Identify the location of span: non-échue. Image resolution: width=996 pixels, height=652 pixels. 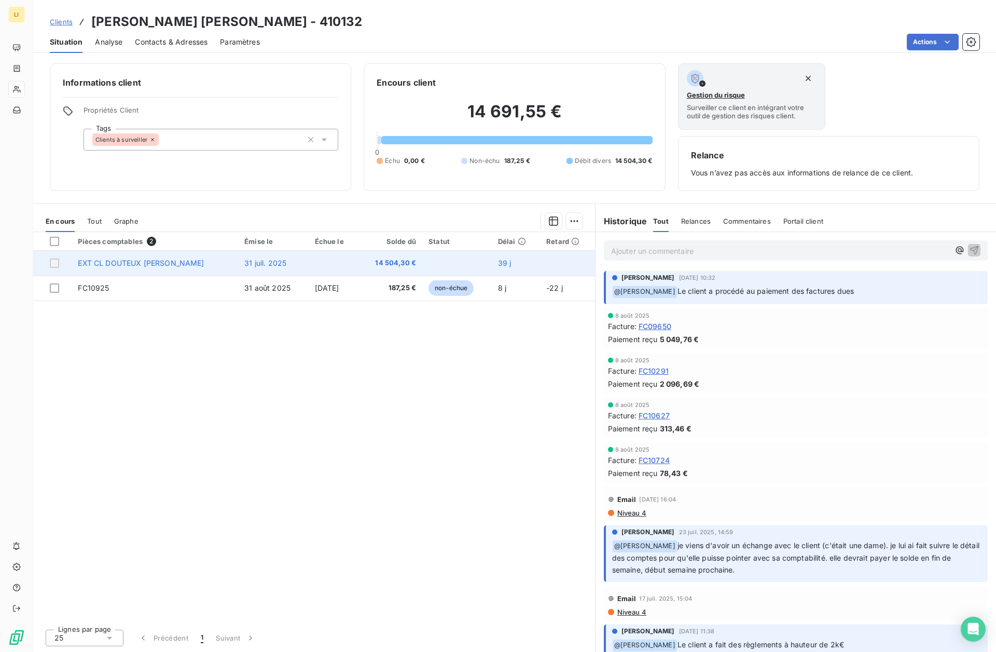
(451, 288).